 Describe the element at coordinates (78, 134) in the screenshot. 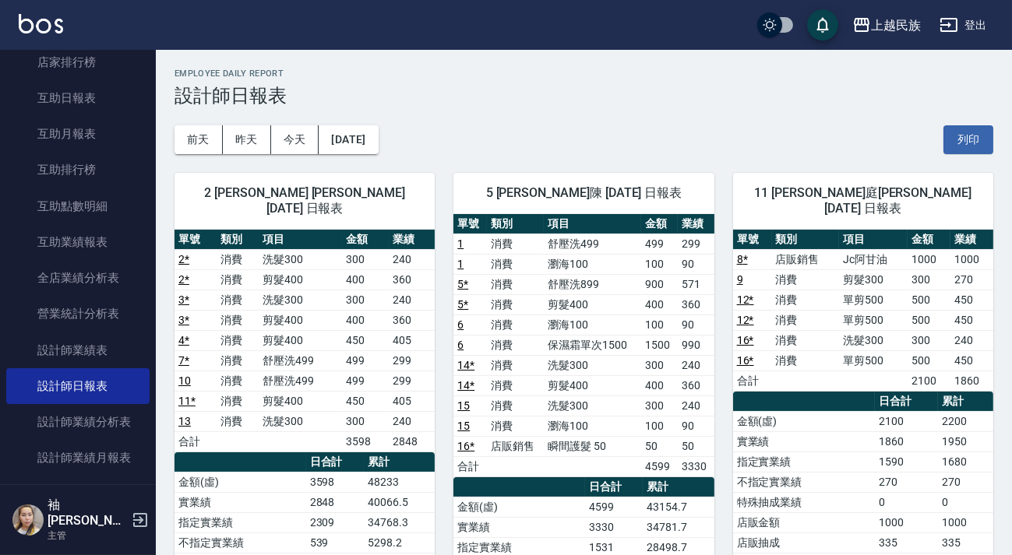

I see `a: 互助月報表` at that location.